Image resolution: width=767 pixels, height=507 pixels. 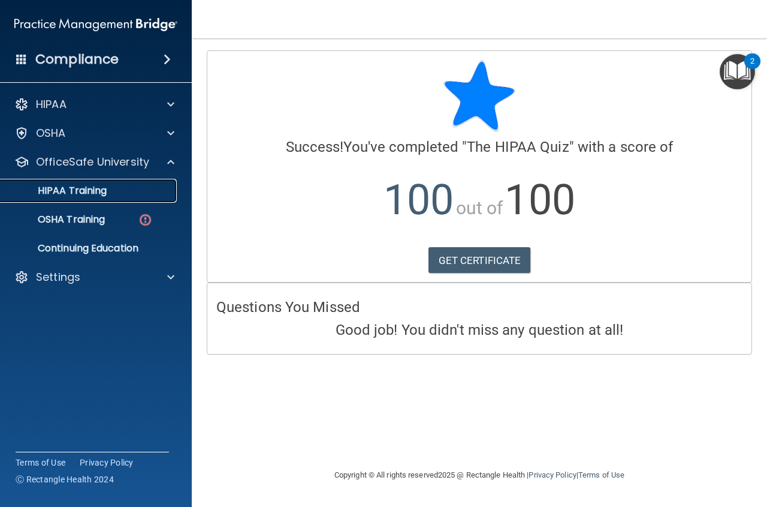 What do you see at coordinates (58, 277) in the screenshot?
I see `p: Settings` at bounding box center [58, 277].